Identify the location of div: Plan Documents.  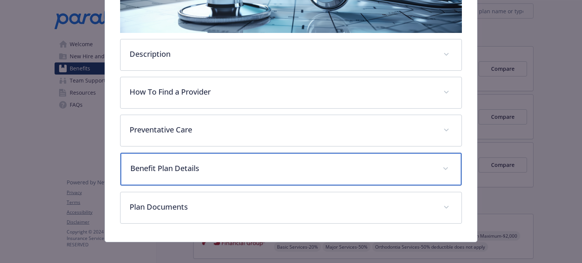
(291, 208).